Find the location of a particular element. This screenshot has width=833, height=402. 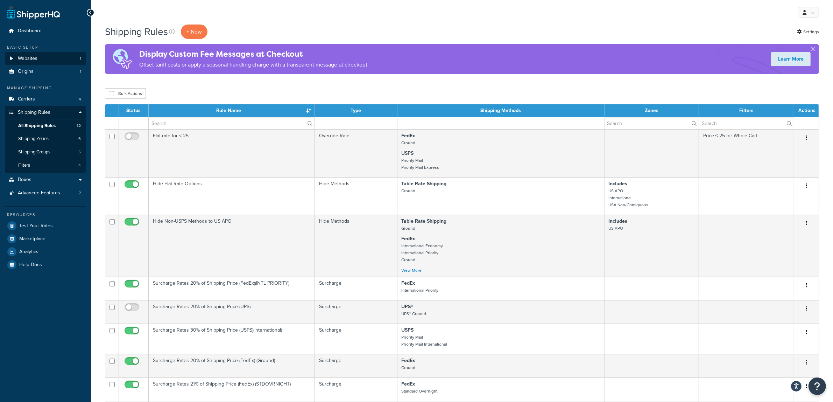

a: Marketplace is located at coordinates (45, 239).